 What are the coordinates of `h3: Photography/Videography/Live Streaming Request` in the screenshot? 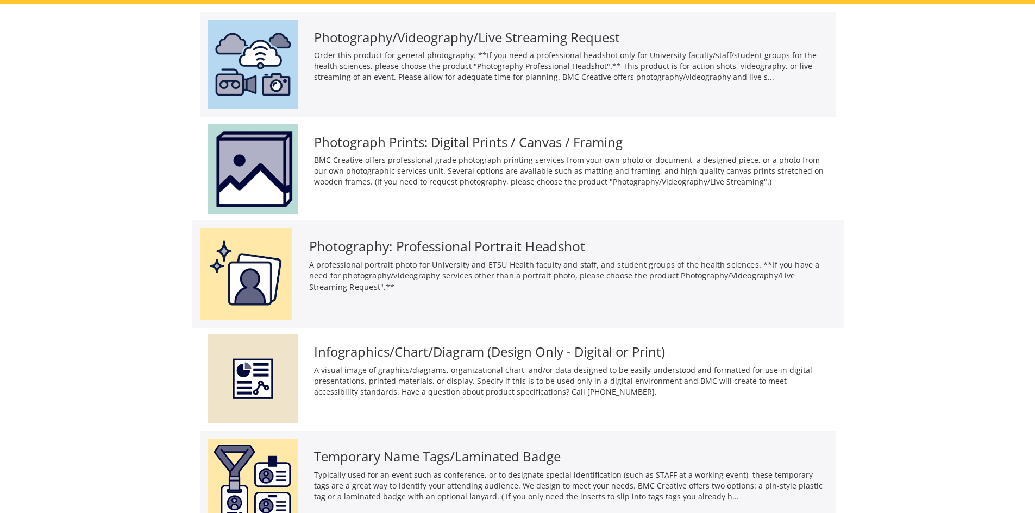 It's located at (570, 37).